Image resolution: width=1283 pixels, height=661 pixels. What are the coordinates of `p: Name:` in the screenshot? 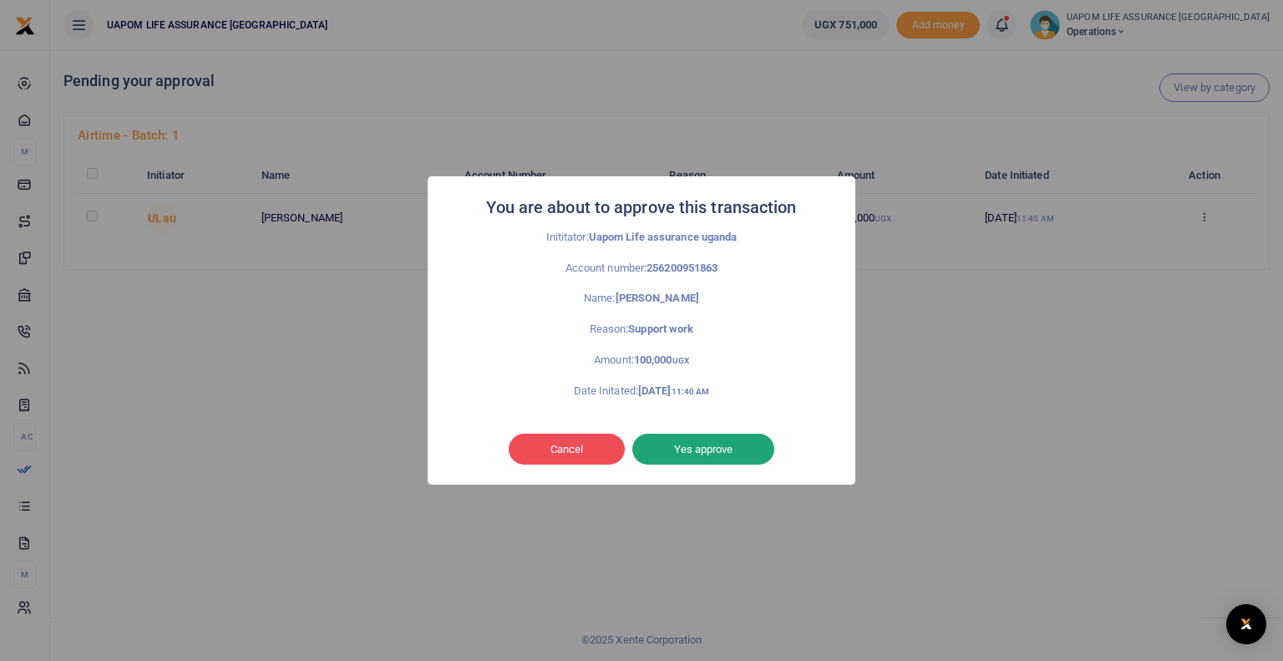 It's located at (642, 298).